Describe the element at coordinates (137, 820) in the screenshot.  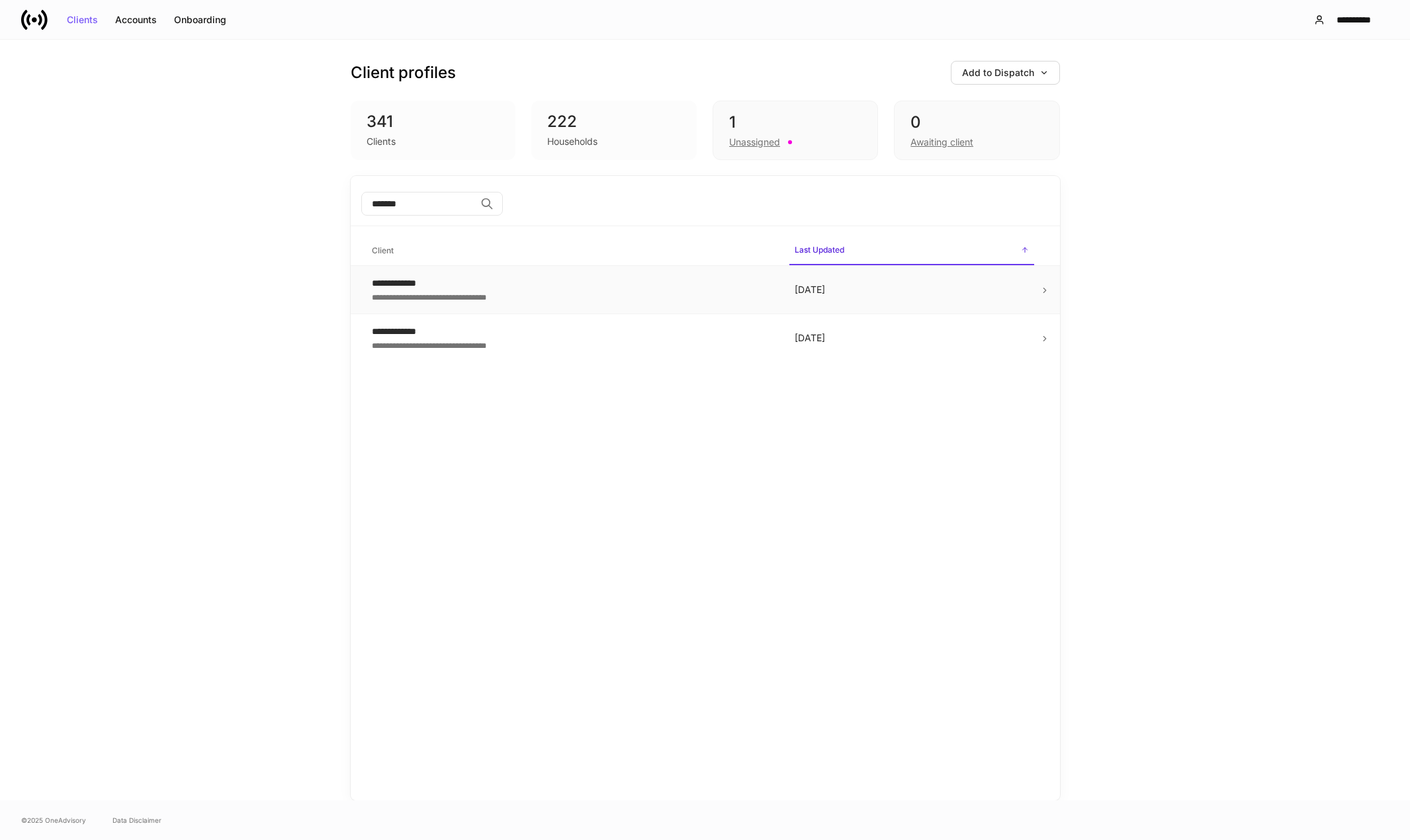
I see `a: Data Disclaimer` at that location.